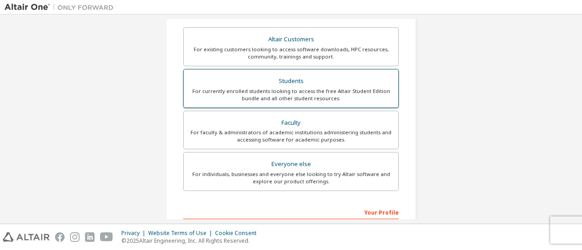 This screenshot has height=250, width=582. What do you see at coordinates (291, 53) in the screenshot?
I see `div: For existing customers looking to access software downloads, HPC resources, community, trainings ...` at bounding box center [291, 53].